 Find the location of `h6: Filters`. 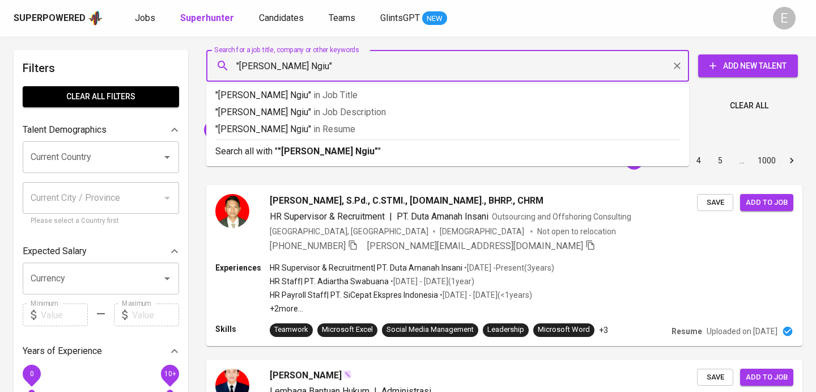

h6: Filters is located at coordinates (101, 68).